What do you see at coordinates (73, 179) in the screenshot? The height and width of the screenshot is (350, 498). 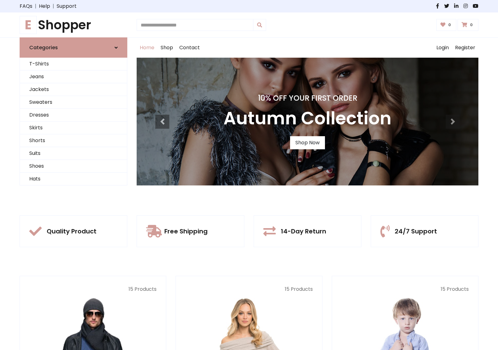 I see `a: Hats` at bounding box center [73, 179].